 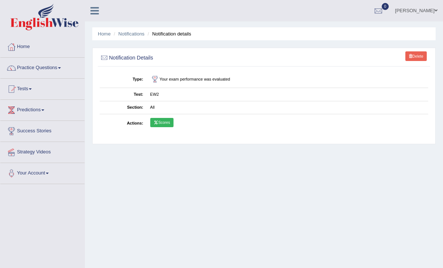 What do you see at coordinates (42, 67) in the screenshot?
I see `a: Practice Questions` at bounding box center [42, 67].